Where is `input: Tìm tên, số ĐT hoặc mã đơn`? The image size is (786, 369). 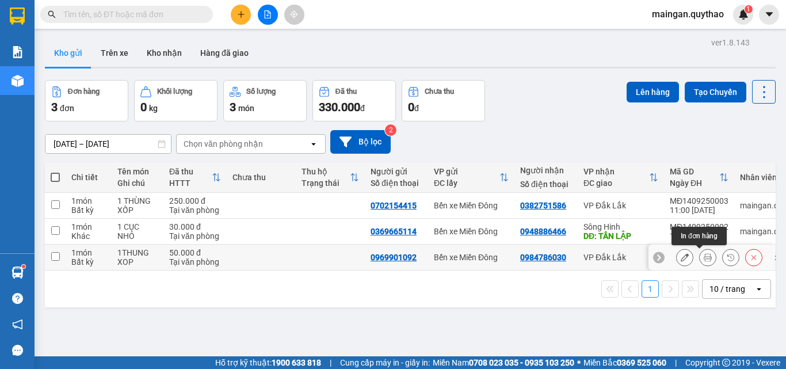
input: Tìm tên, số ĐT hoặc mã đơn is located at coordinates (131, 14).